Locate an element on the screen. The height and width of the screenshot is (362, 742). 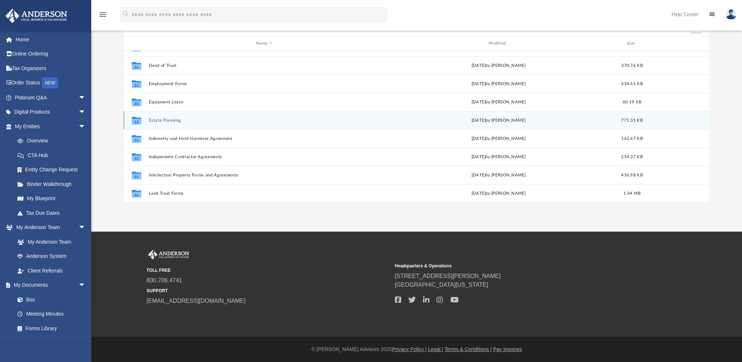
span: 60.19 KB is located at coordinates (632, 102).